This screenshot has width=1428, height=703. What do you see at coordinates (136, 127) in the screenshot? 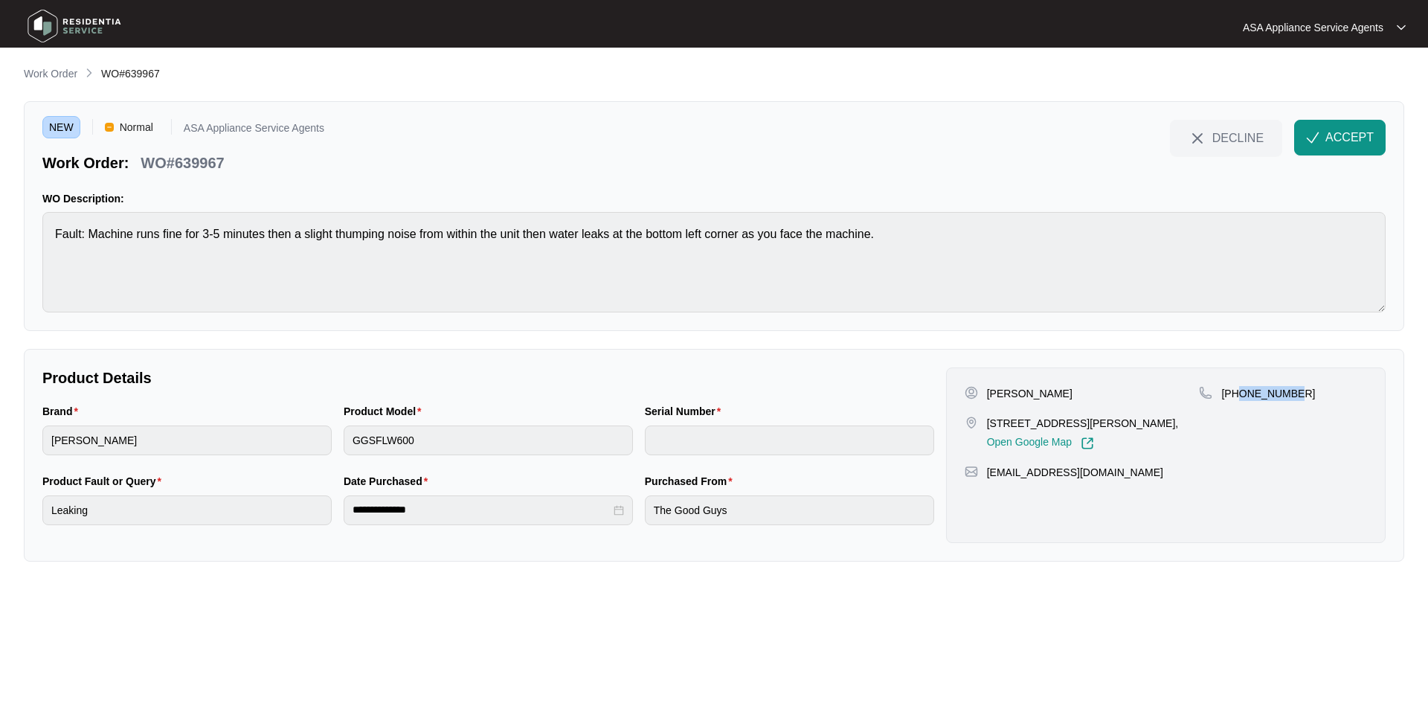
I see `span: Normal` at bounding box center [136, 127].